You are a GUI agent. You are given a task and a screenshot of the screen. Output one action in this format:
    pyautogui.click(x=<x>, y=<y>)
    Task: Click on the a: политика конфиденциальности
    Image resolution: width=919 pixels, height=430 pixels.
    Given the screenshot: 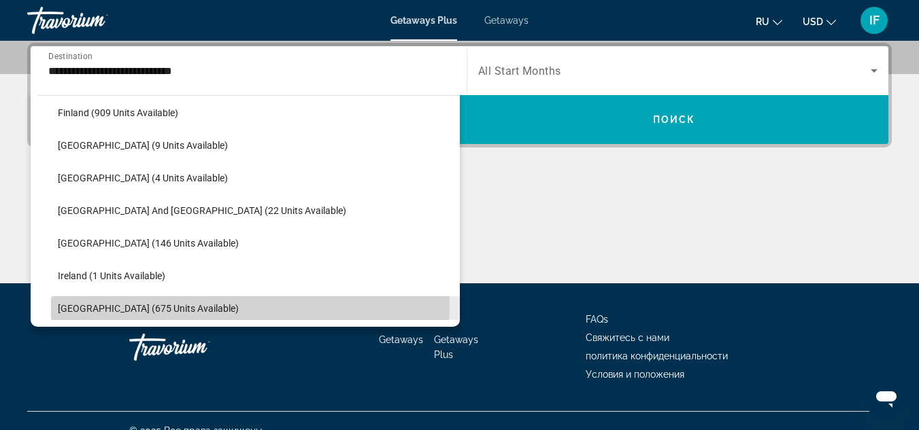 What is the action you would take?
    pyautogui.click(x=656, y=356)
    